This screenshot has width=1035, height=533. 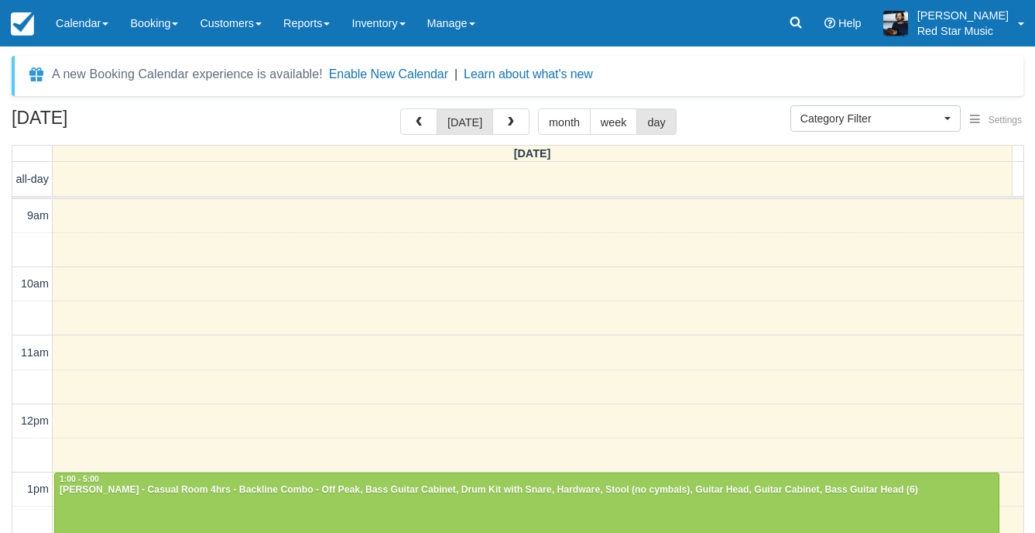 What do you see at coordinates (1005, 120) in the screenshot?
I see `span: Settings` at bounding box center [1005, 120].